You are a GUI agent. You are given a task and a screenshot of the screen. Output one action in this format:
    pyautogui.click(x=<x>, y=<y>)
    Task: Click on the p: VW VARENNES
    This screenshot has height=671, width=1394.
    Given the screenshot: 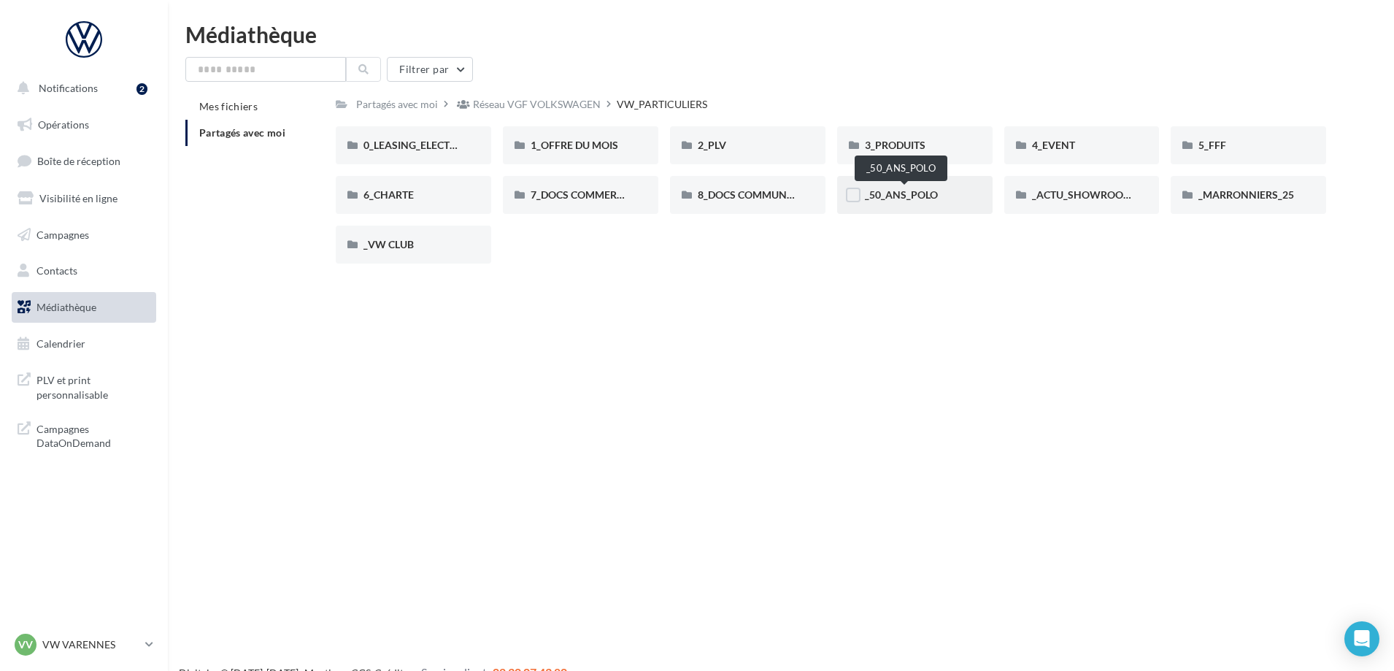 What is the action you would take?
    pyautogui.click(x=91, y=645)
    